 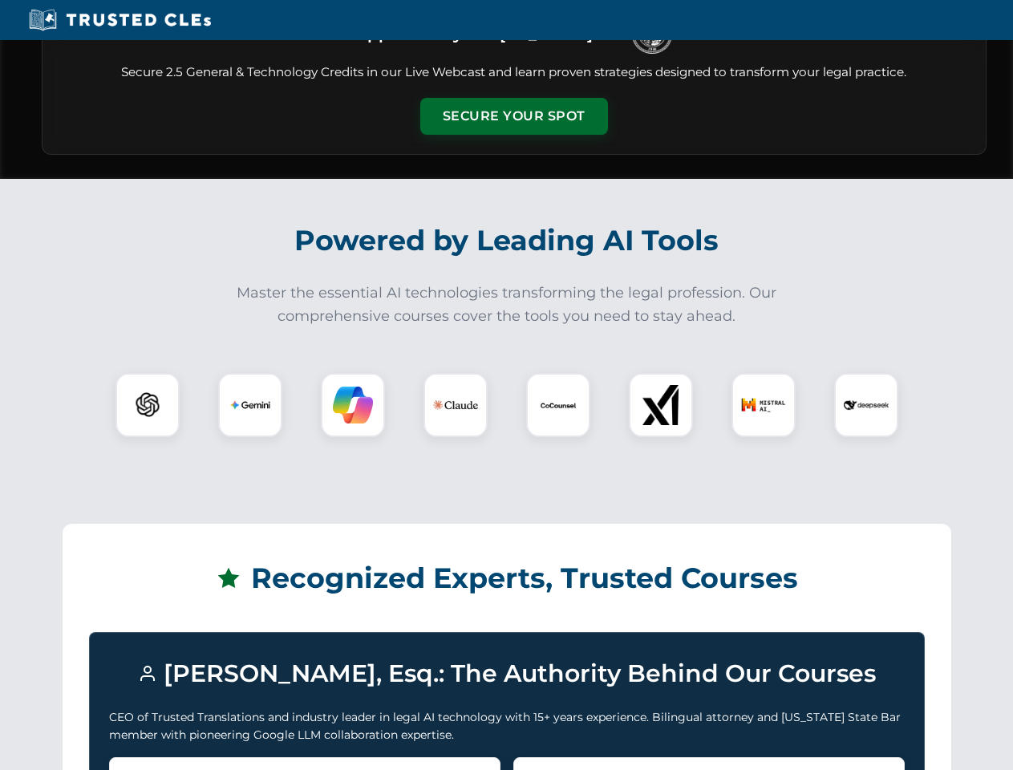 What do you see at coordinates (456, 405) in the screenshot?
I see `div: Claude` at bounding box center [456, 405].